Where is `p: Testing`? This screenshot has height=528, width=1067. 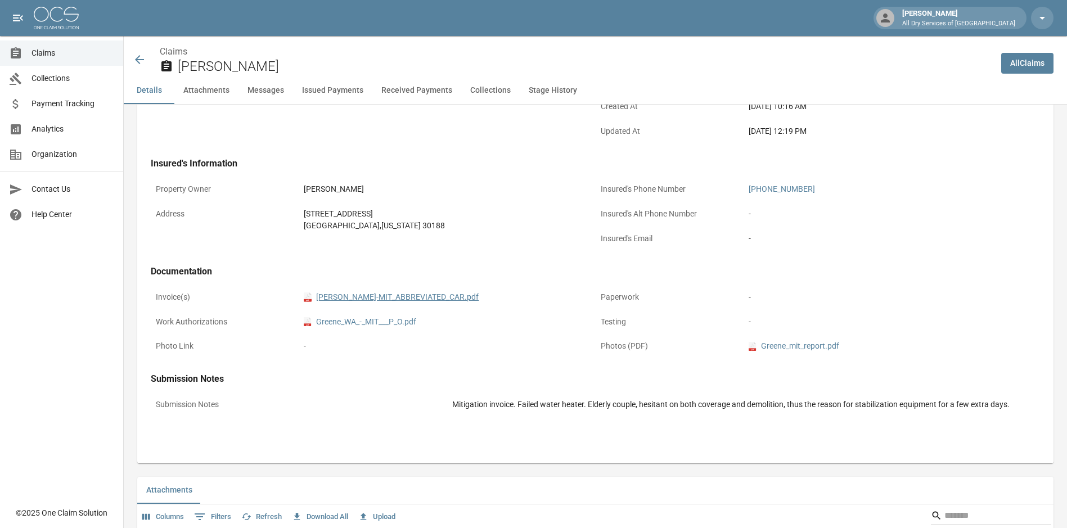
p: Testing is located at coordinates (670, 322).